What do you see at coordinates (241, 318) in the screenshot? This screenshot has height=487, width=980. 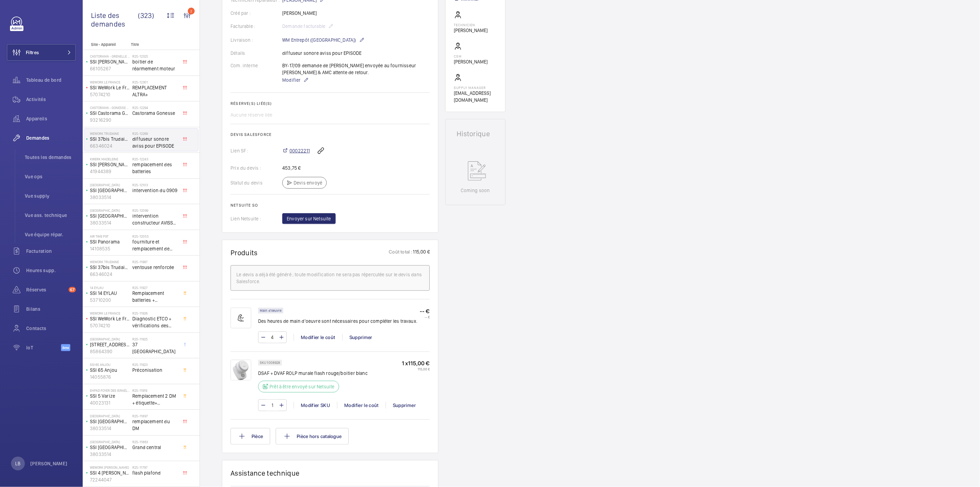 I see `img: muscle-sm.svg` at bounding box center [241, 318].